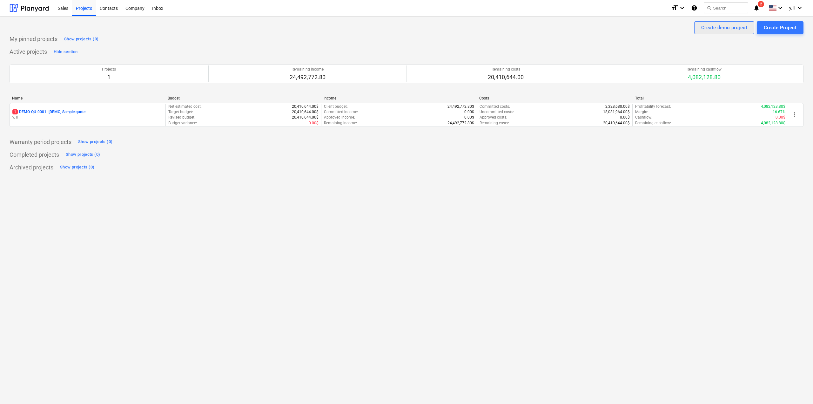  I want to click on div: Income, so click(399, 98).